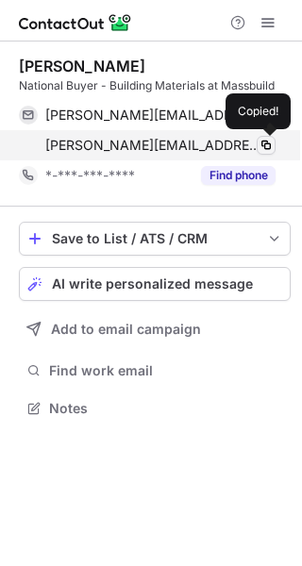 This screenshot has width=302, height=566. I want to click on button: Reveal Button, so click(238, 175).